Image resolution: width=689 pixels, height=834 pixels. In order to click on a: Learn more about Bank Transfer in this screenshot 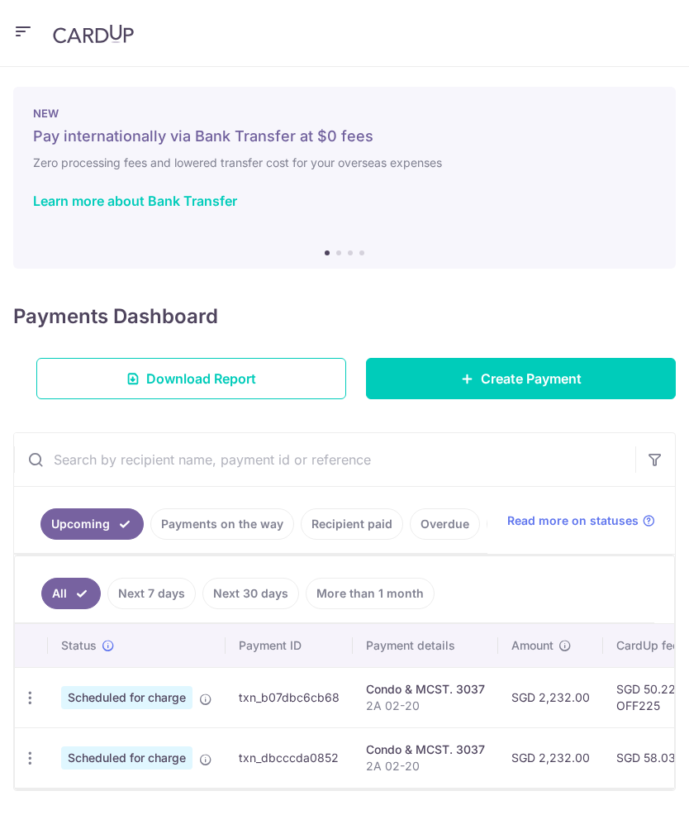, I will do `click(135, 201)`.